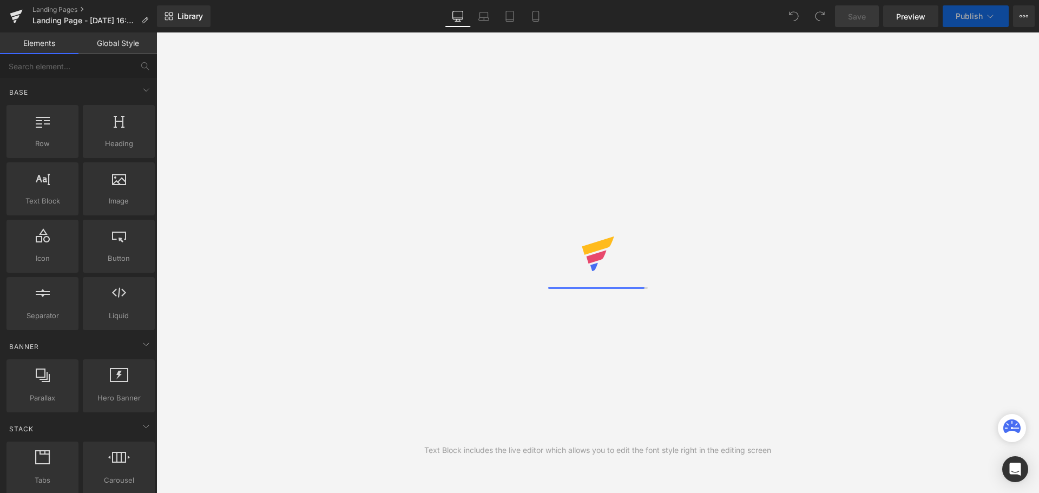 This screenshot has height=493, width=1039. Describe the element at coordinates (856, 16) in the screenshot. I see `span: Save` at that location.